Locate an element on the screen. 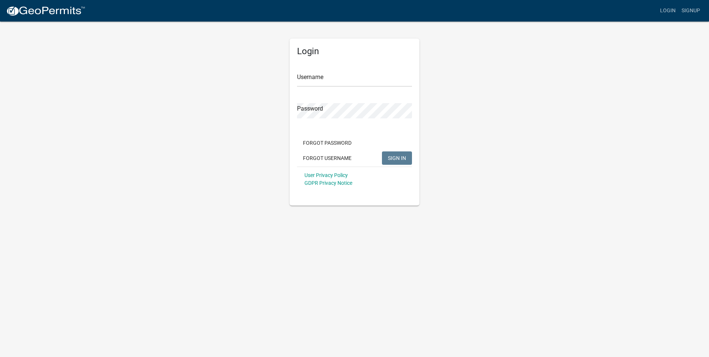 This screenshot has width=709, height=357. button: SIGN IN is located at coordinates (397, 158).